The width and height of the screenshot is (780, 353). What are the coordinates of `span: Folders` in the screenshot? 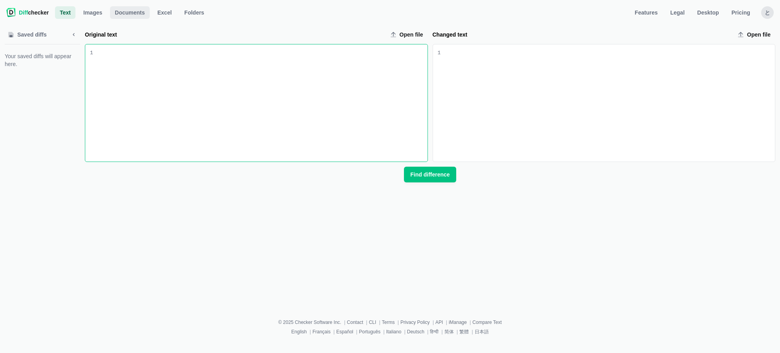 It's located at (194, 13).